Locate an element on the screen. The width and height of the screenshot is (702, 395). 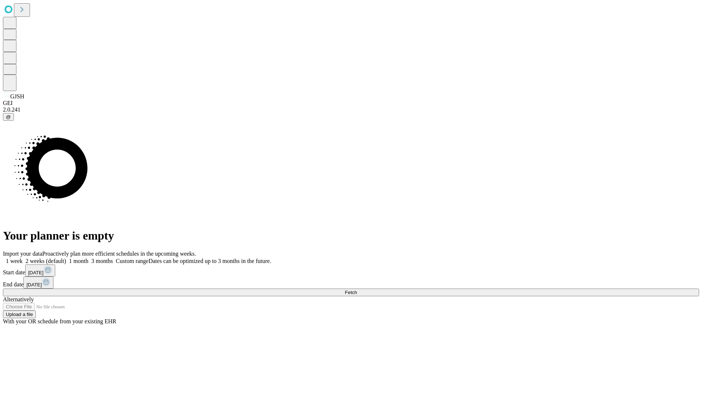
span: Custom range is located at coordinates (132, 261).